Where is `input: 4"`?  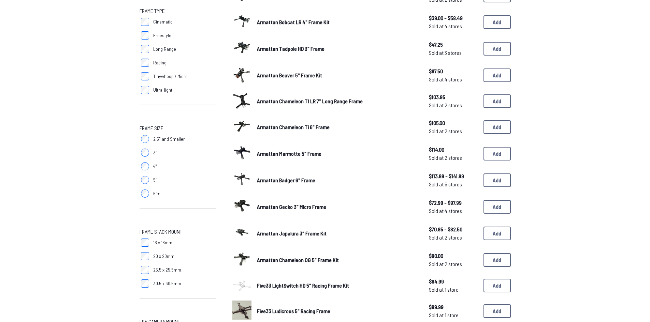
input: 4" is located at coordinates (145, 166).